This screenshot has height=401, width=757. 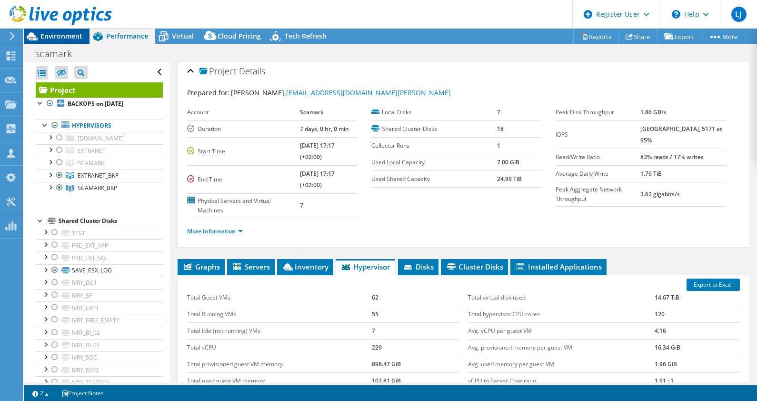 What do you see at coordinates (434, 112) in the screenshot?
I see `label: Local Disks` at bounding box center [434, 112].